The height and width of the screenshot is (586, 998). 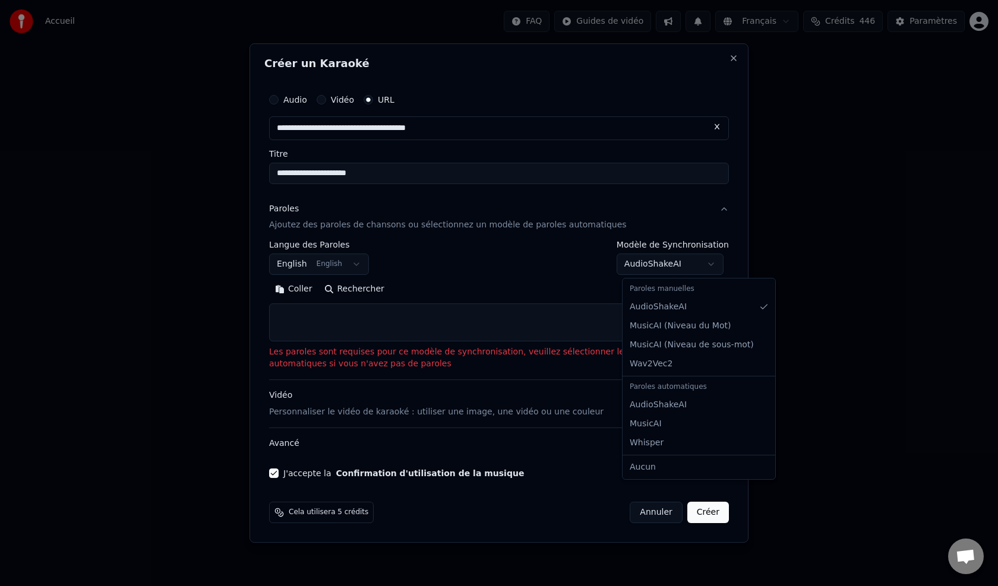 What do you see at coordinates (680, 326) in the screenshot?
I see `span: MusicAI ( Niveau du Mot )` at bounding box center [680, 326].